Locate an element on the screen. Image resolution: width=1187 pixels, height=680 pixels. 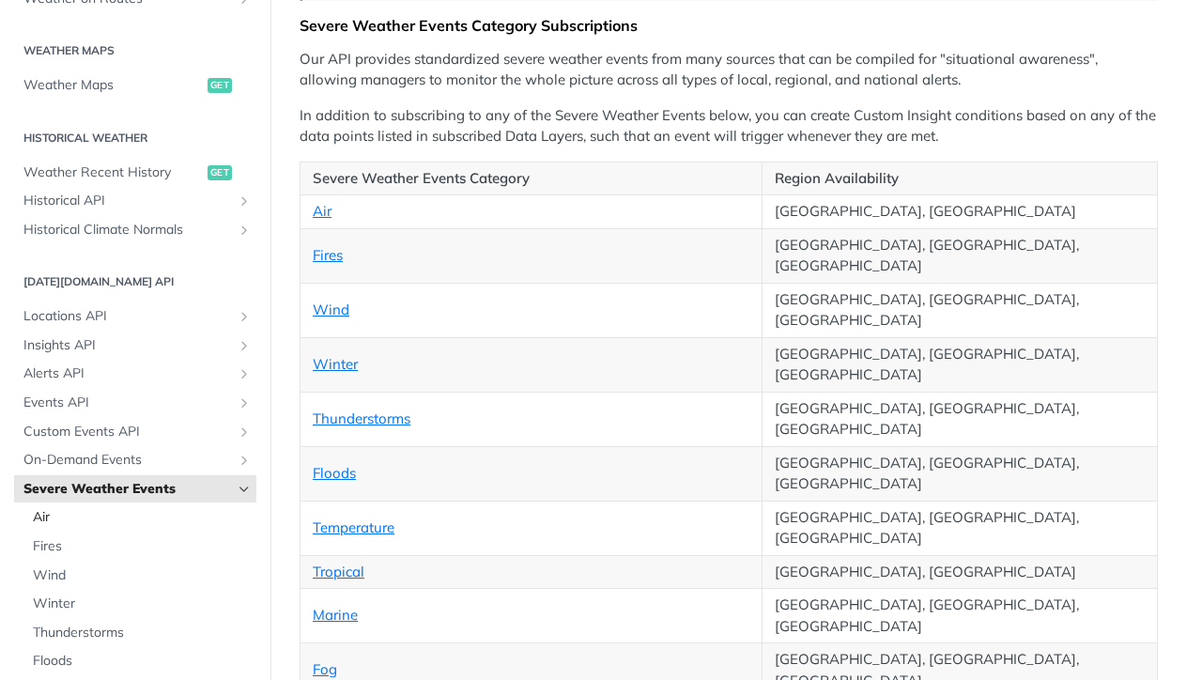
th: Severe Weather Events Category is located at coordinates (532, 178).